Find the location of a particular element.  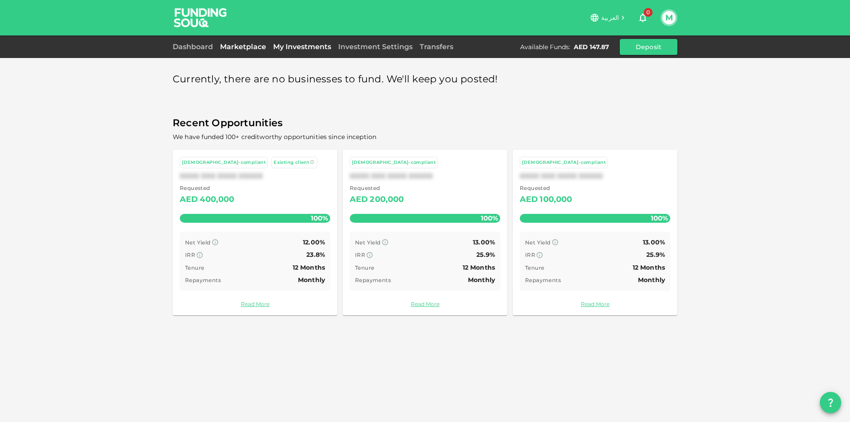

span: We have funded 100+ creditworthy opportunities since inception is located at coordinates (275, 137).